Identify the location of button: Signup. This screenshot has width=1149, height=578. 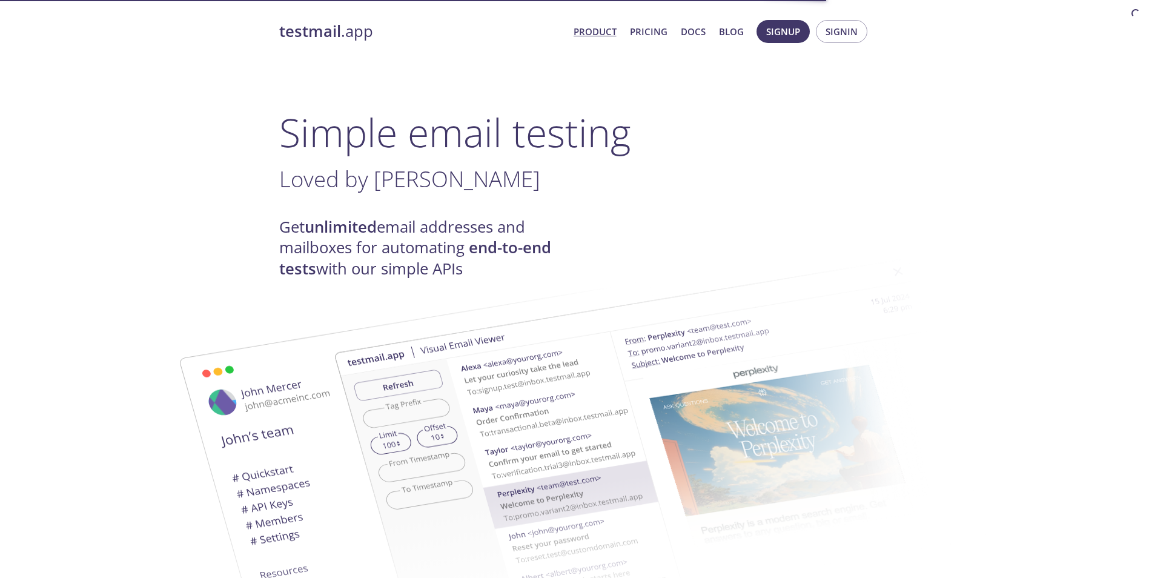
(783, 32).